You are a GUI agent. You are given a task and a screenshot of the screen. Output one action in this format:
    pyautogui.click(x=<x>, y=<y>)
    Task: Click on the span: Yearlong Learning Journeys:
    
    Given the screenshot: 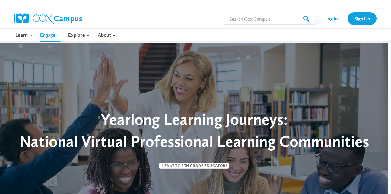 What is the action you would take?
    pyautogui.click(x=194, y=119)
    